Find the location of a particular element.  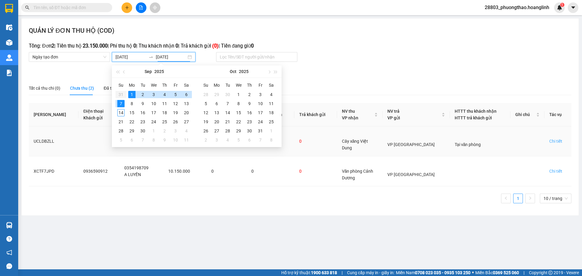

td: 2025-09-27 is located at coordinates (187, 122).